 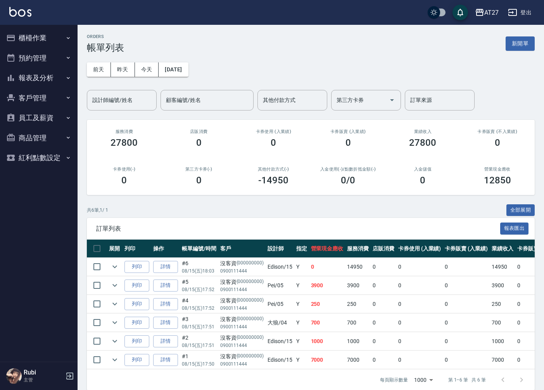 I want to click on button: 員工及薪資, so click(x=39, y=118).